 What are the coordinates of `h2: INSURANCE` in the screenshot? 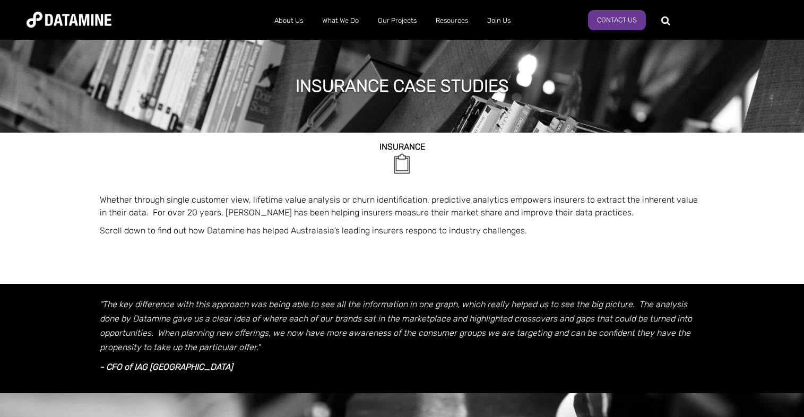 It's located at (402, 147).